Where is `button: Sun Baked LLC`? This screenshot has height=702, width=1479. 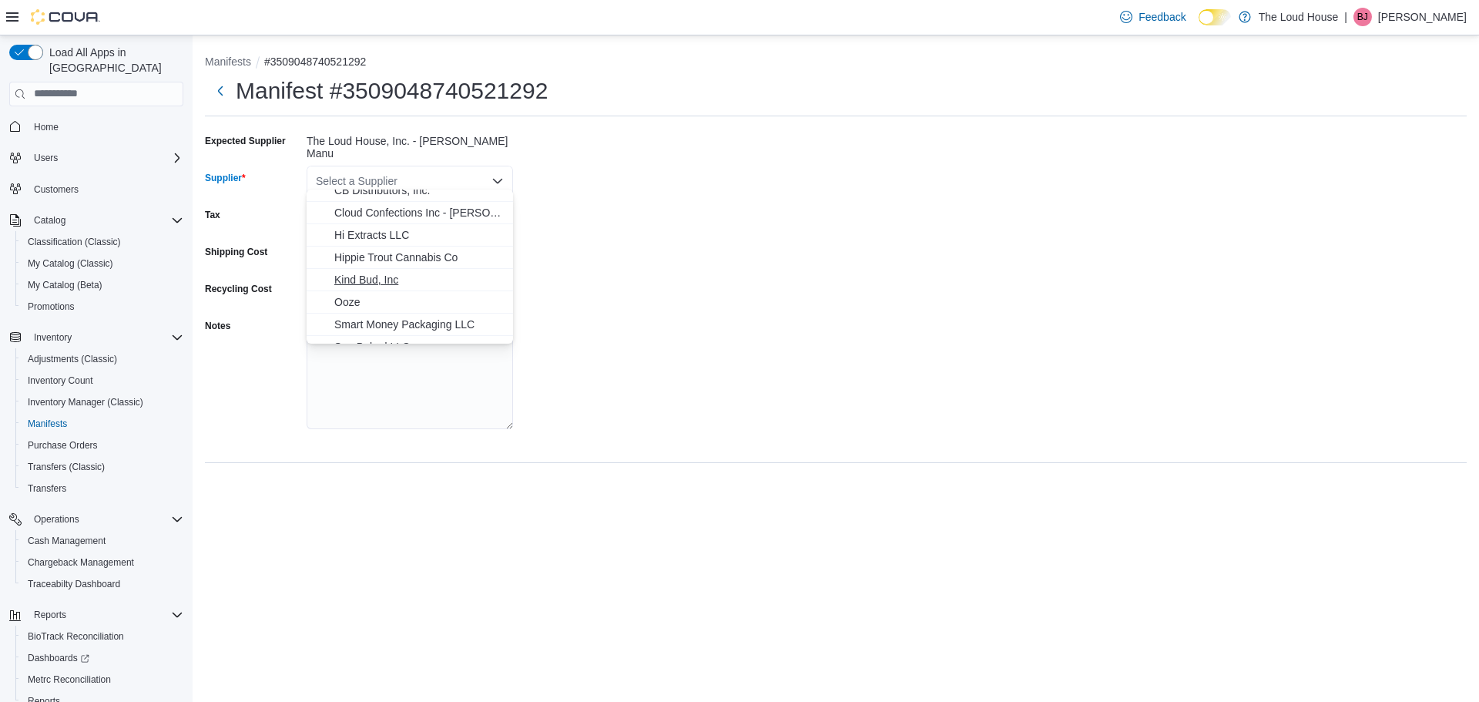 button: Sun Baked LLC is located at coordinates (410, 347).